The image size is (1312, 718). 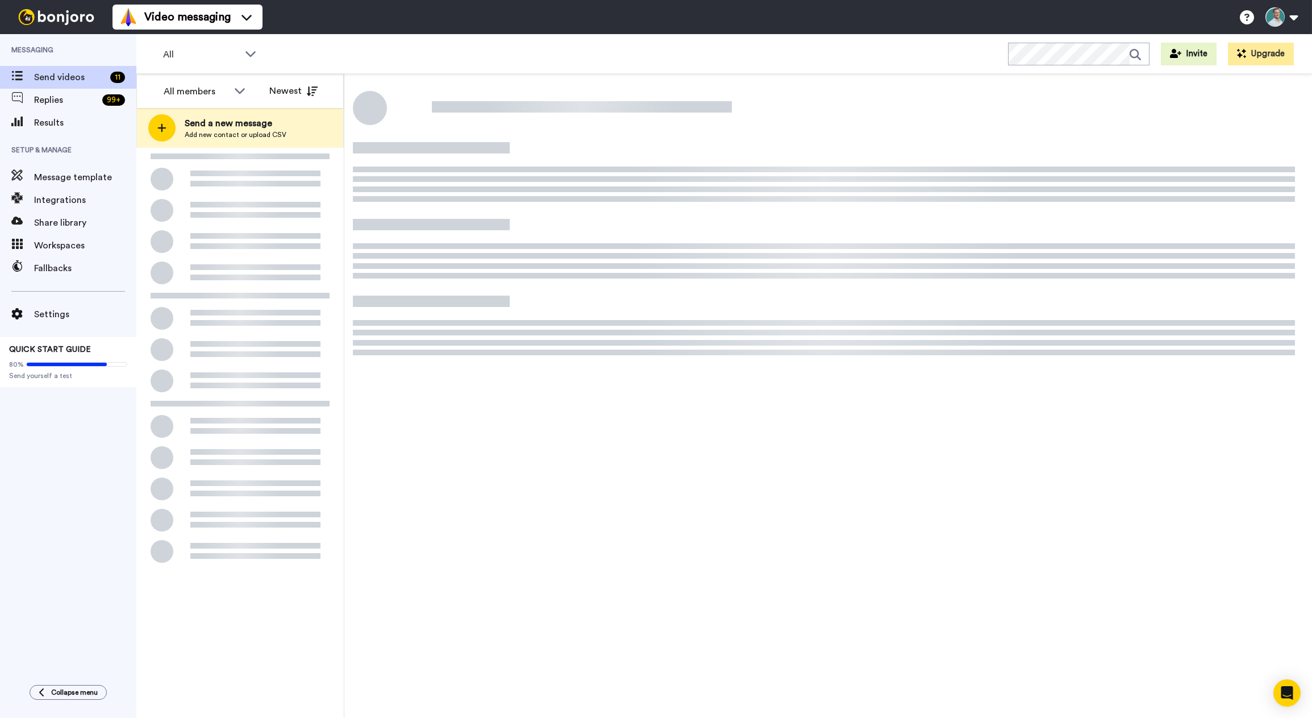 I want to click on div: 99 +, so click(x=114, y=100).